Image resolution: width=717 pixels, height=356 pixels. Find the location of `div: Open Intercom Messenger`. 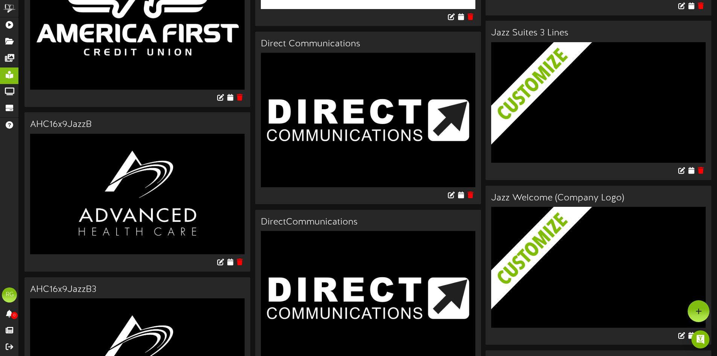

div: Open Intercom Messenger is located at coordinates (701, 339).